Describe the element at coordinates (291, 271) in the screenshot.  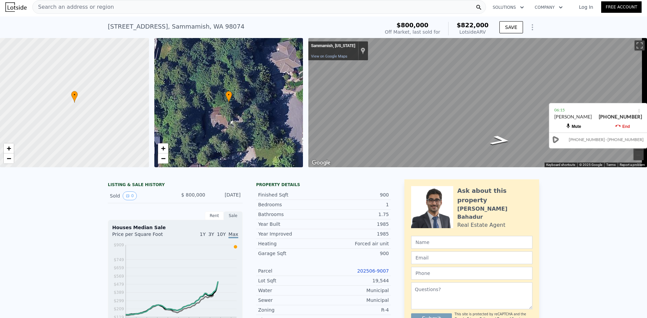
I see `div: Parcel` at that location.